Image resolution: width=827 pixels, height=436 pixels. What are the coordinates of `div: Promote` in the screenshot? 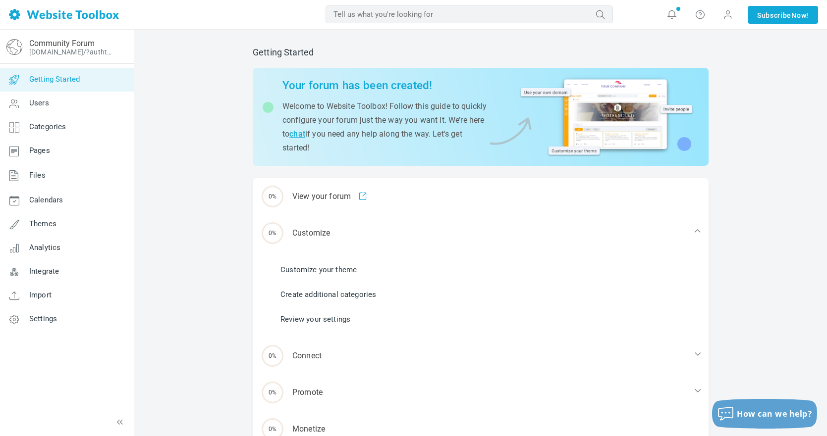 It's located at (480, 393).